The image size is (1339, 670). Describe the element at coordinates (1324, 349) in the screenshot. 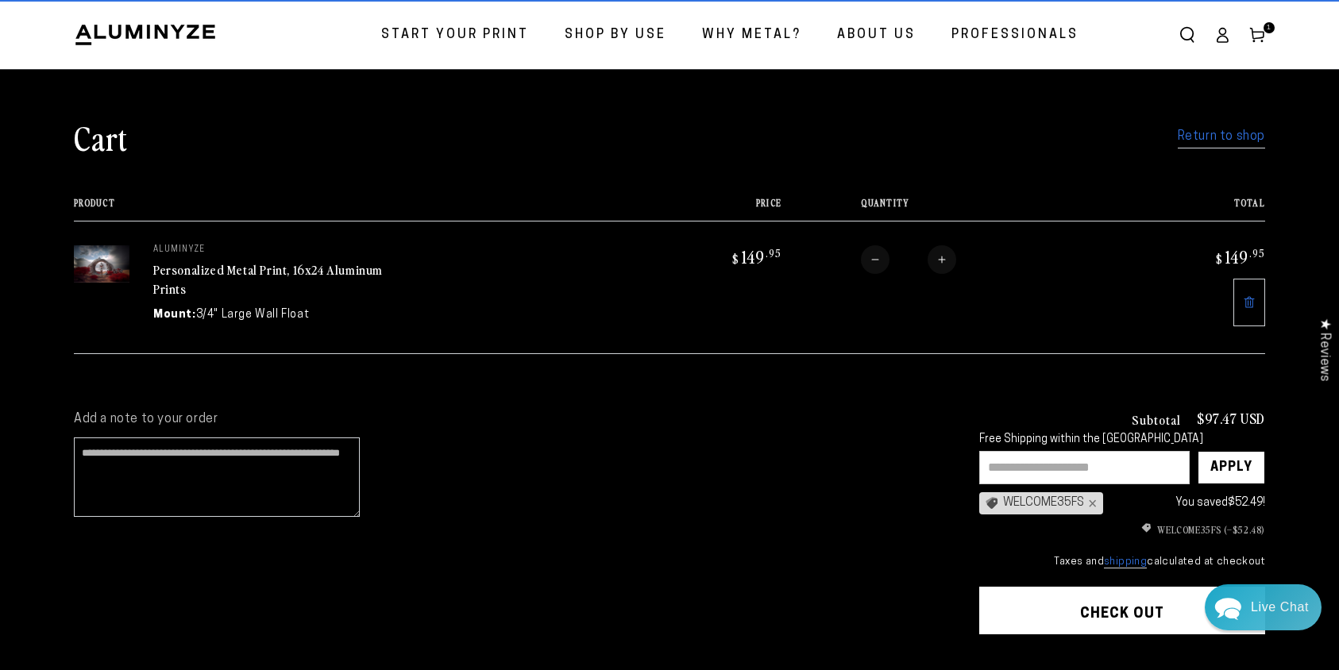

I see `div: Click to open Judge.me floating reviews tab` at that location.